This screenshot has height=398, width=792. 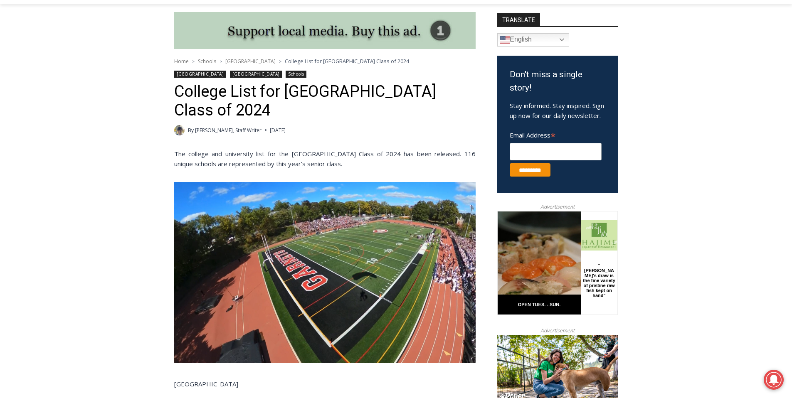 What do you see at coordinates (191, 130) in the screenshot?
I see `span: By` at bounding box center [191, 130].